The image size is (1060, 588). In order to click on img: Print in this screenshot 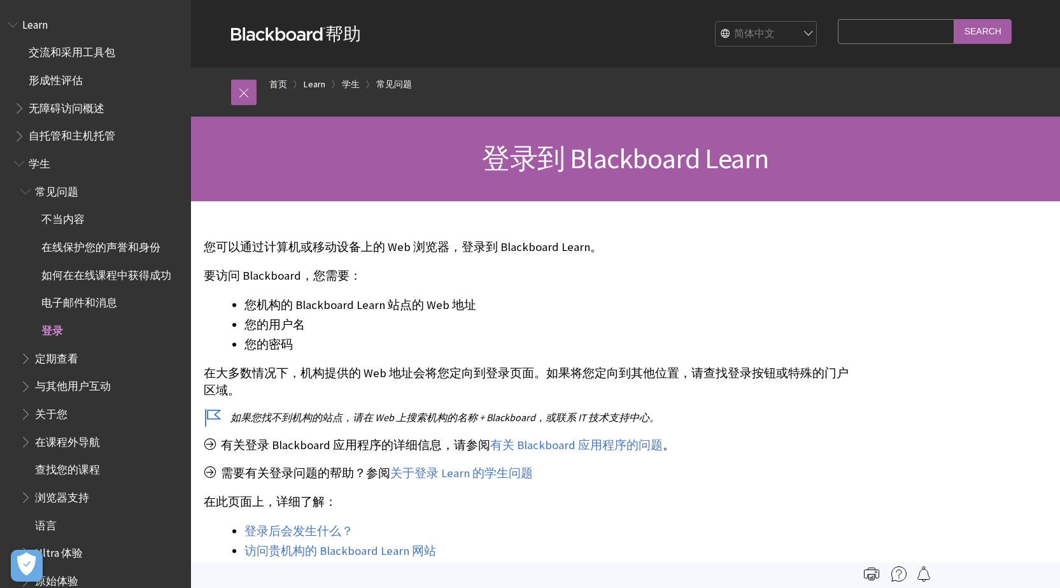, I will do `click(872, 574)`.